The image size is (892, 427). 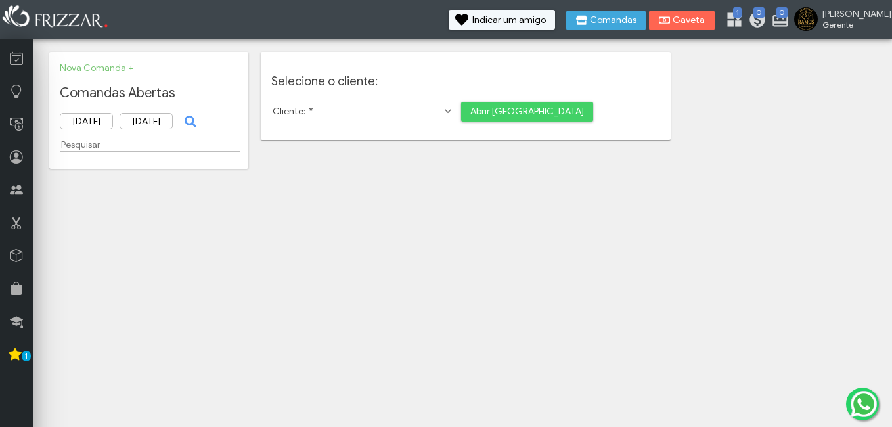 What do you see at coordinates (605, 20) in the screenshot?
I see `button: Comandas` at bounding box center [605, 20].